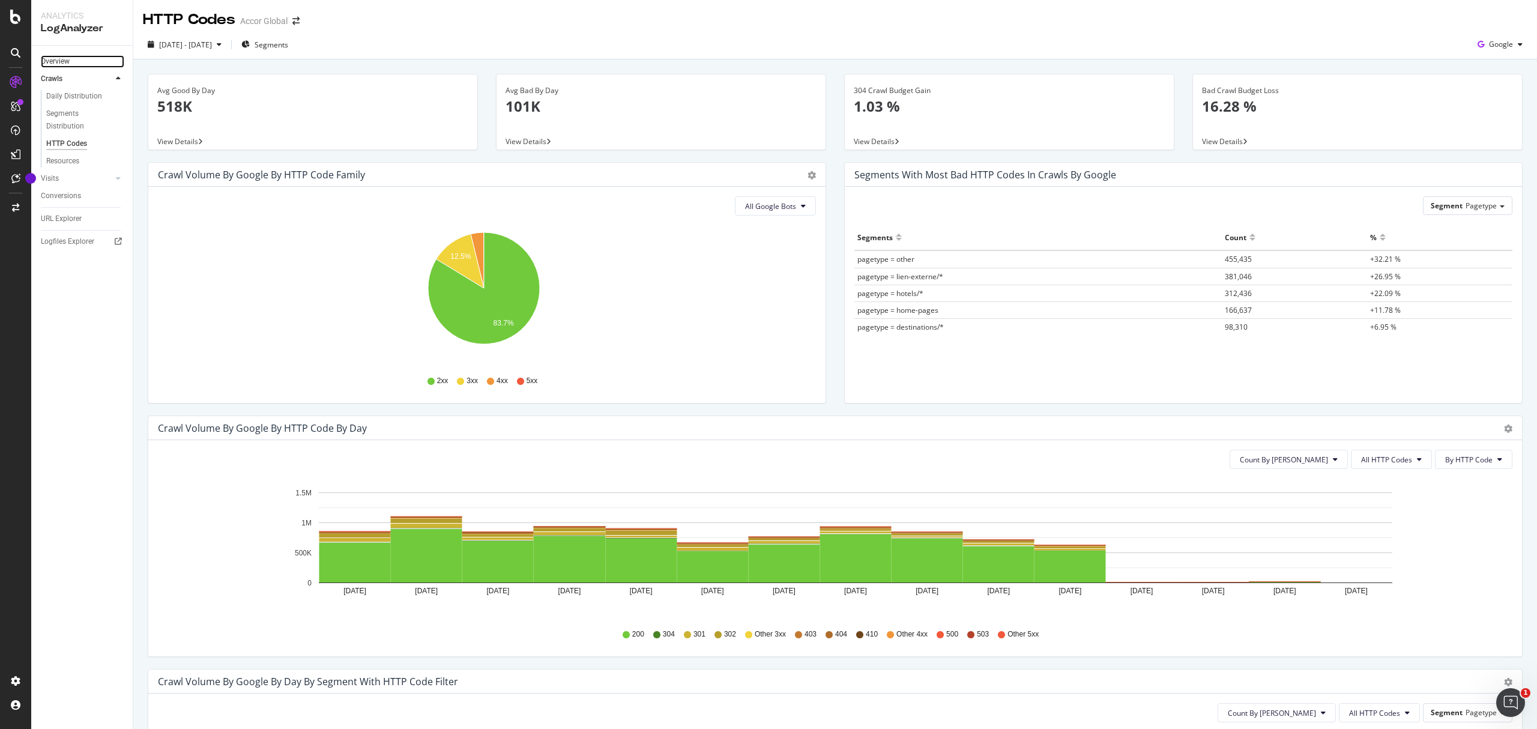 Image resolution: width=1537 pixels, height=729 pixels. What do you see at coordinates (1501, 44) in the screenshot?
I see `span: Google` at bounding box center [1501, 44].